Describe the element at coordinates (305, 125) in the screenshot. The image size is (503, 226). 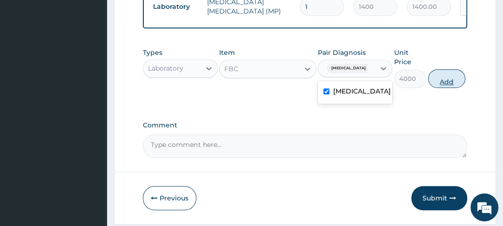
I see `label: Comment` at that location.